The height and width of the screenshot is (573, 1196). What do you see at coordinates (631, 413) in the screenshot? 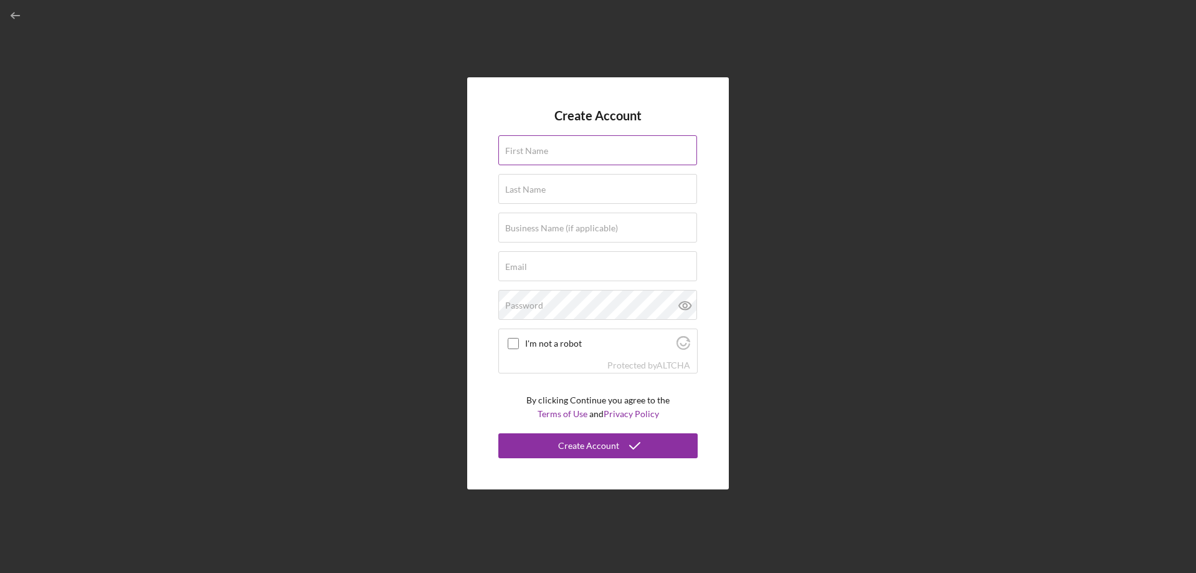
I see `a: Privacy Policy` at bounding box center [631, 413].